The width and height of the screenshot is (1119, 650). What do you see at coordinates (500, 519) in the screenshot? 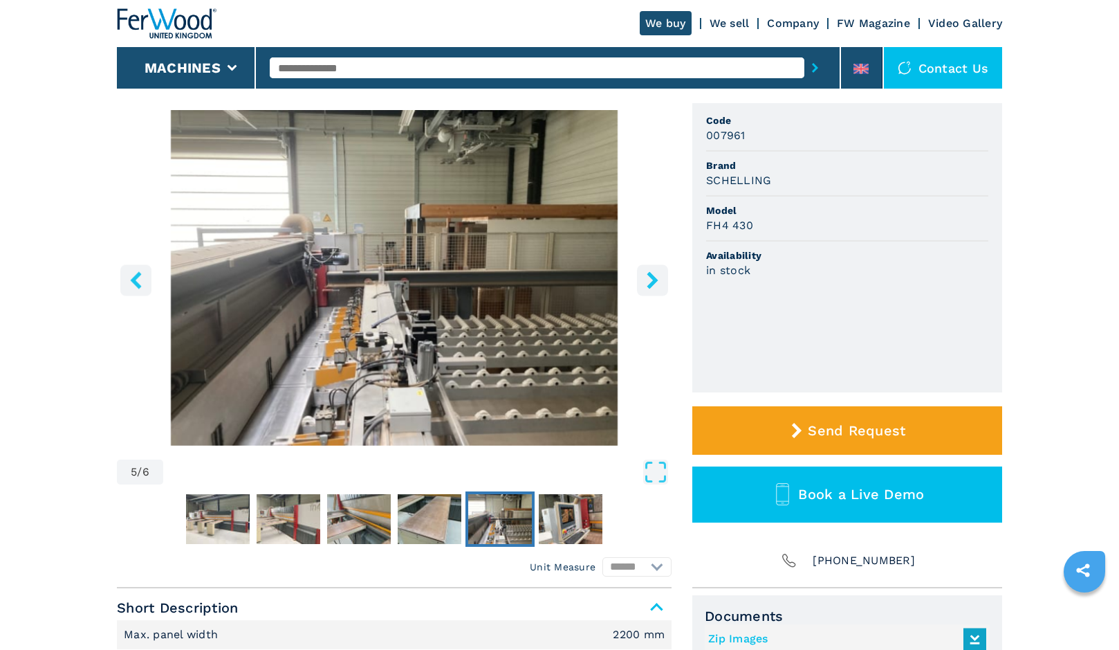
I see `img: bb49468d04d45e8a5014edeb0fd1a1f6` at bounding box center [500, 519].